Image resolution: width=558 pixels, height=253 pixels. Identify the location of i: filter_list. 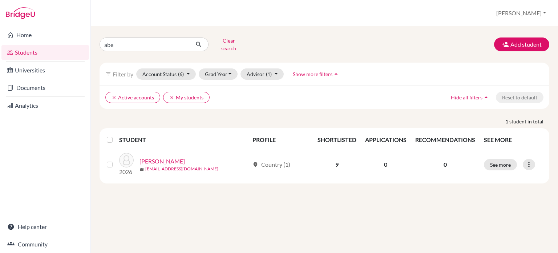
(108, 74).